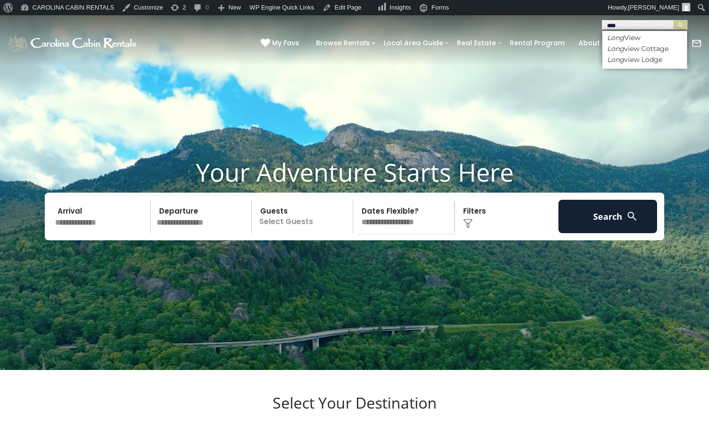 This screenshot has height=421, width=709. Describe the element at coordinates (697, 43) in the screenshot. I see `img: mail-regular-white.png` at that location.